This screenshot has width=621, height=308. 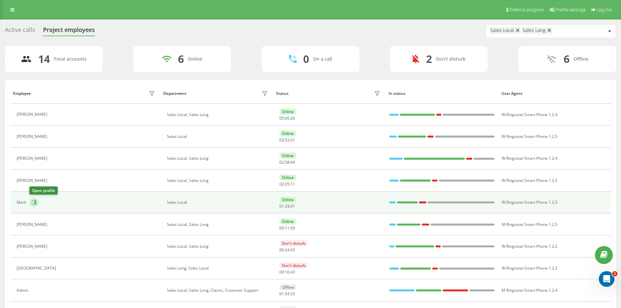 I want to click on span: 09, so click(x=287, y=118).